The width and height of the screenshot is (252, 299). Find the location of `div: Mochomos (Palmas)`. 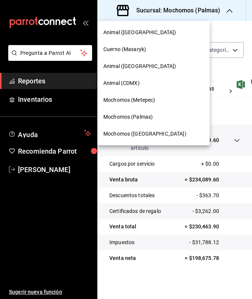

div: Mochomos (Palmas) is located at coordinates (154, 117).